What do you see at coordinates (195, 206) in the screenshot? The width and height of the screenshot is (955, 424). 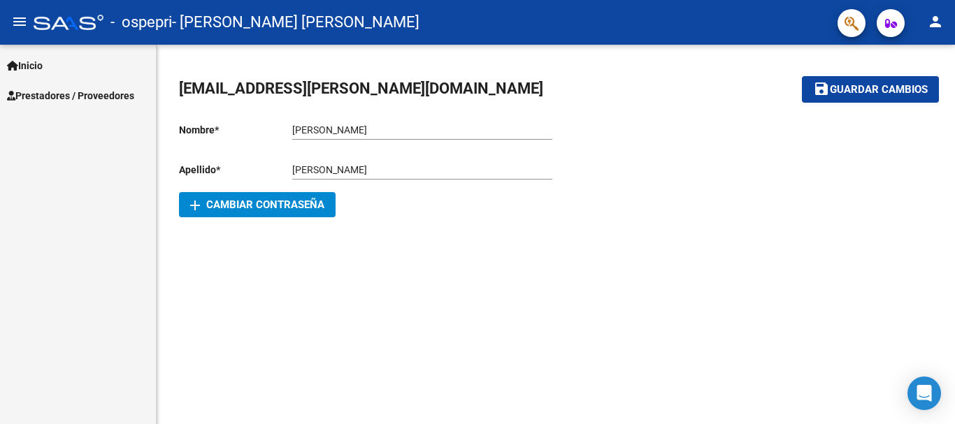 I see `mat-icon: add` at bounding box center [195, 206].